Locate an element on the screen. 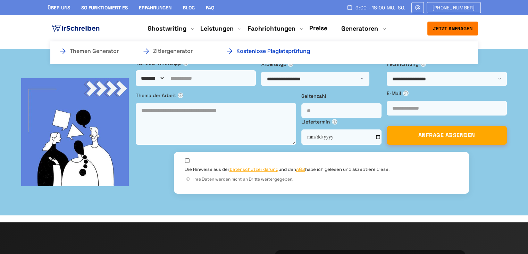 Image resolution: width=528 pixels, height=254 pixels. a: Blog is located at coordinates (189, 8).